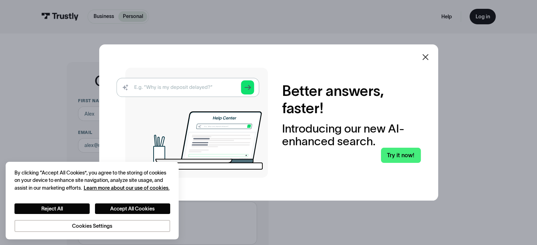 The width and height of the screenshot is (537, 245). What do you see at coordinates (52, 209) in the screenshot?
I see `button: Reject All` at bounding box center [52, 209].